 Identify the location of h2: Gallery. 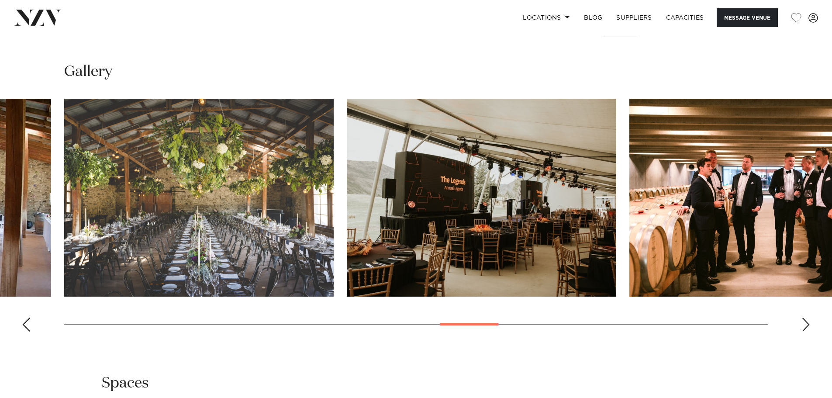
(88, 72).